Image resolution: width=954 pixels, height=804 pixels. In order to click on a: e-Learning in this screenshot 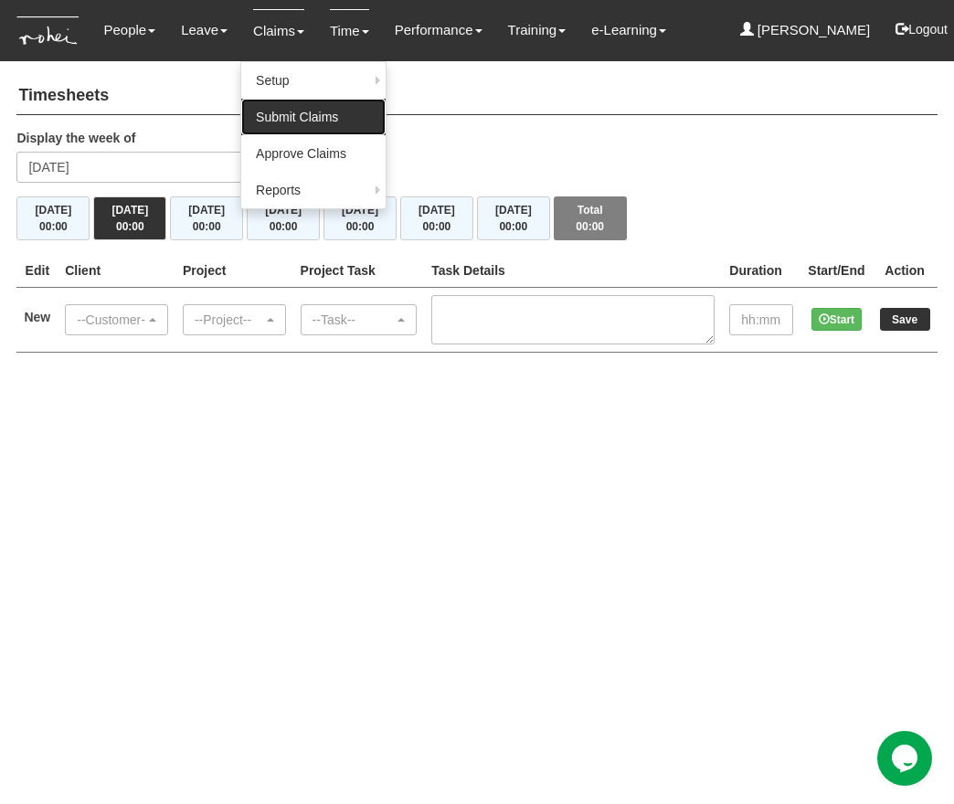, I will do `click(628, 30)`.